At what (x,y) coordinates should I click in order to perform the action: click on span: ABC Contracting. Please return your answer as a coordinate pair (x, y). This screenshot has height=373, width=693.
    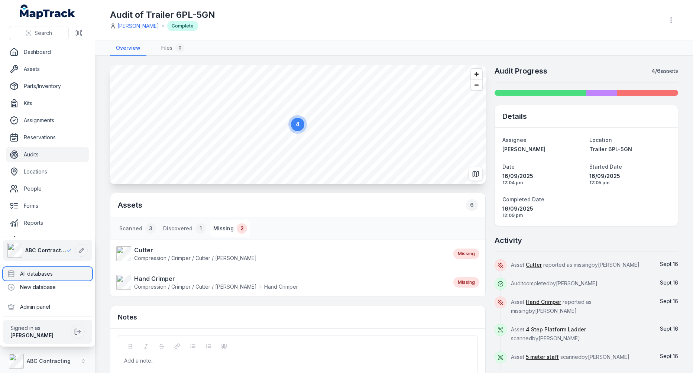
    Looking at the image, I should click on (46, 251).